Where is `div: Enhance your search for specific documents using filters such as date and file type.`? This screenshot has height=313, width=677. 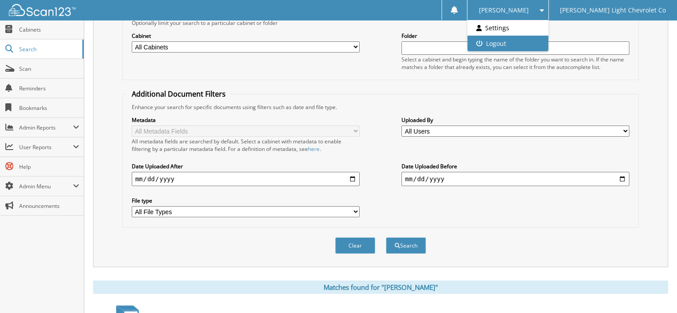 div: Enhance your search for specific documents using filters such as date and file type. is located at coordinates (381, 107).